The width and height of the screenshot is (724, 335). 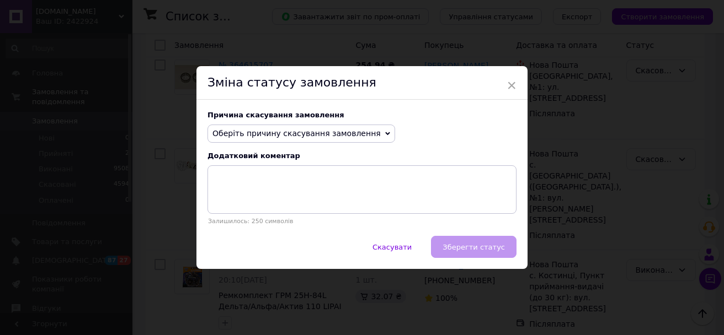 What do you see at coordinates (362, 83) in the screenshot?
I see `div: Зміна статусу замовлення` at bounding box center [362, 83].